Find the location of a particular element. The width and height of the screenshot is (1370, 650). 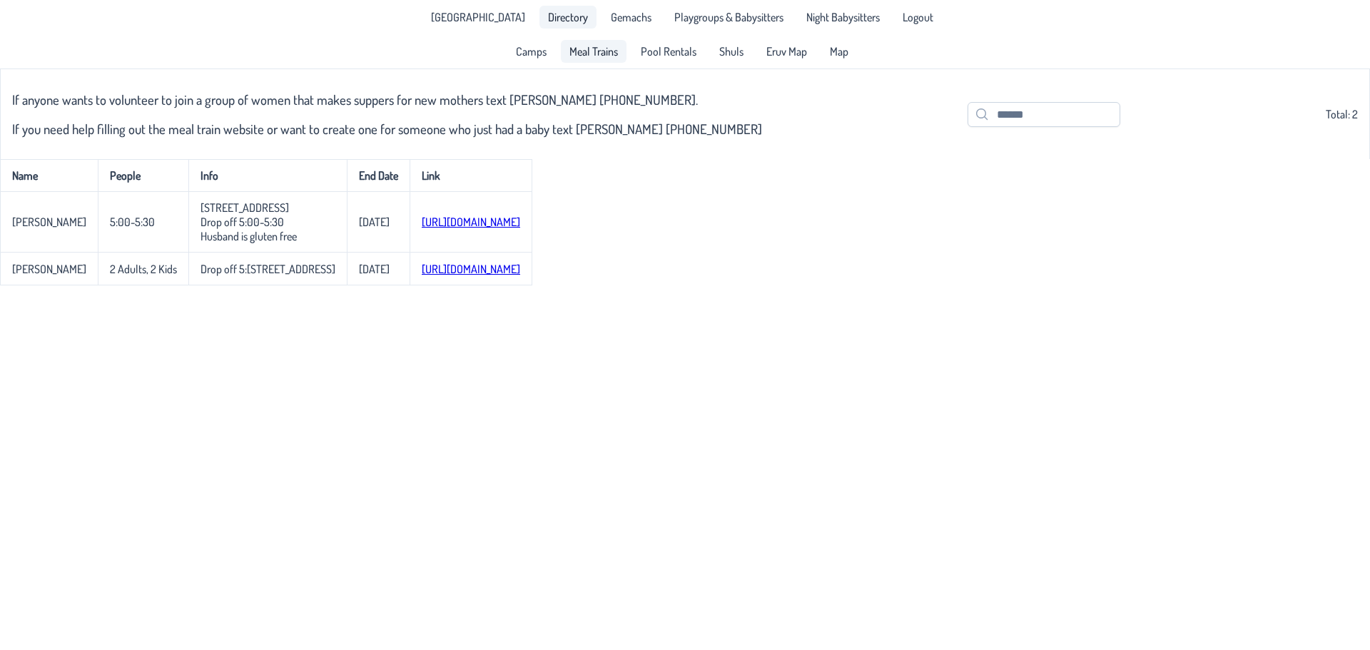

span: Night Babysitters is located at coordinates (843, 17).